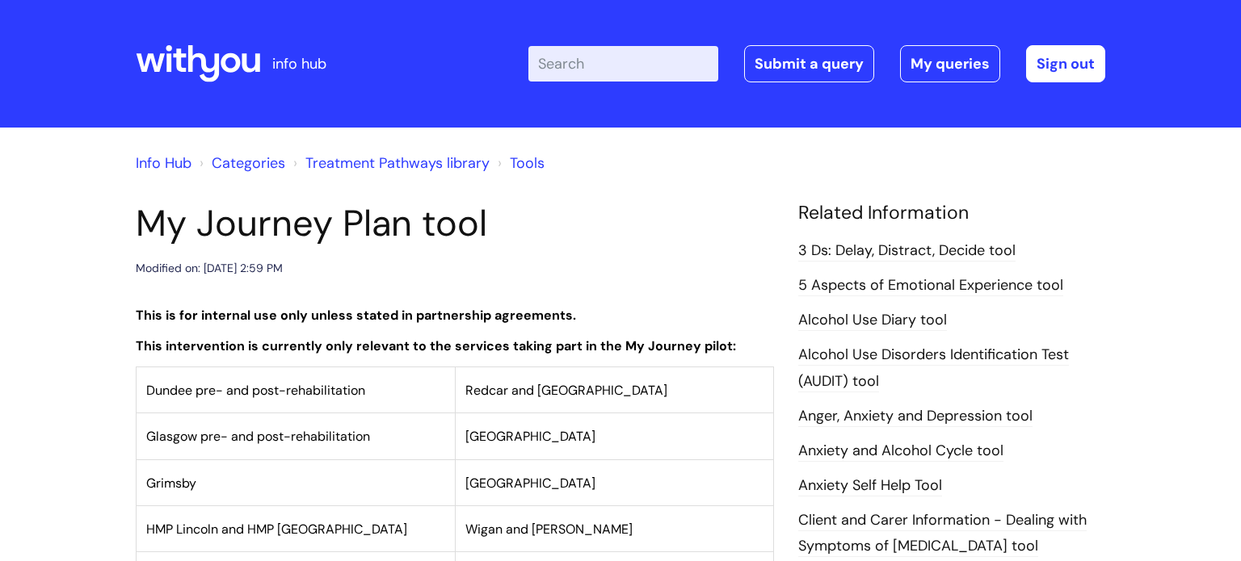 The image size is (1241, 561). Describe the element at coordinates (1065, 64) in the screenshot. I see `a: Sign out` at that location.